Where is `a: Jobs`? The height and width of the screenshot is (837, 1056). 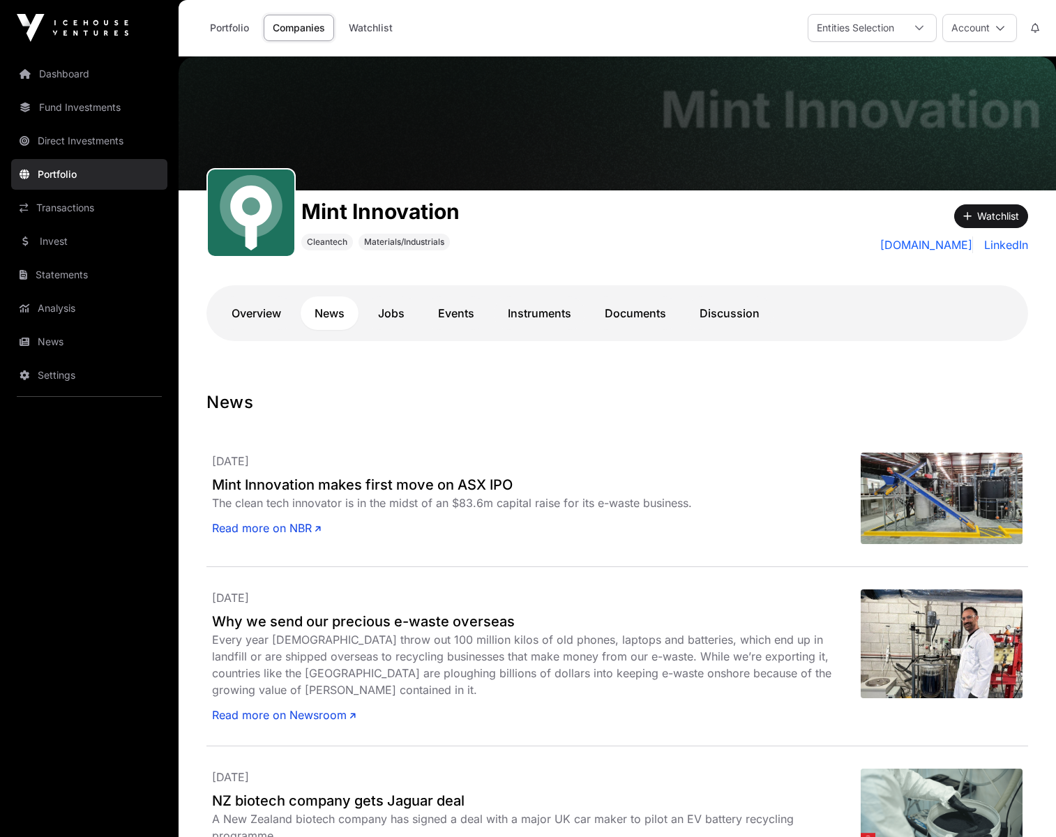 a: Jobs is located at coordinates (391, 313).